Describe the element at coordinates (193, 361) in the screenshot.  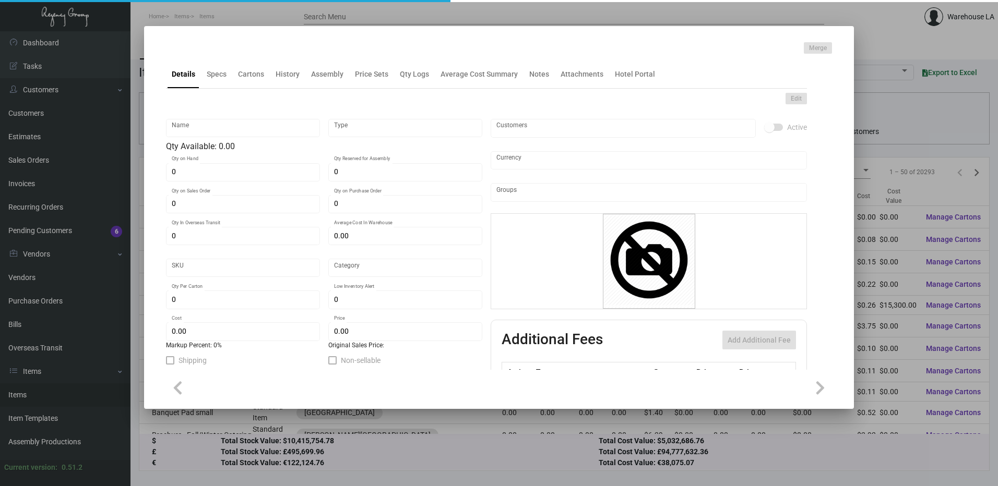
I see `span: Shipping` at that location.